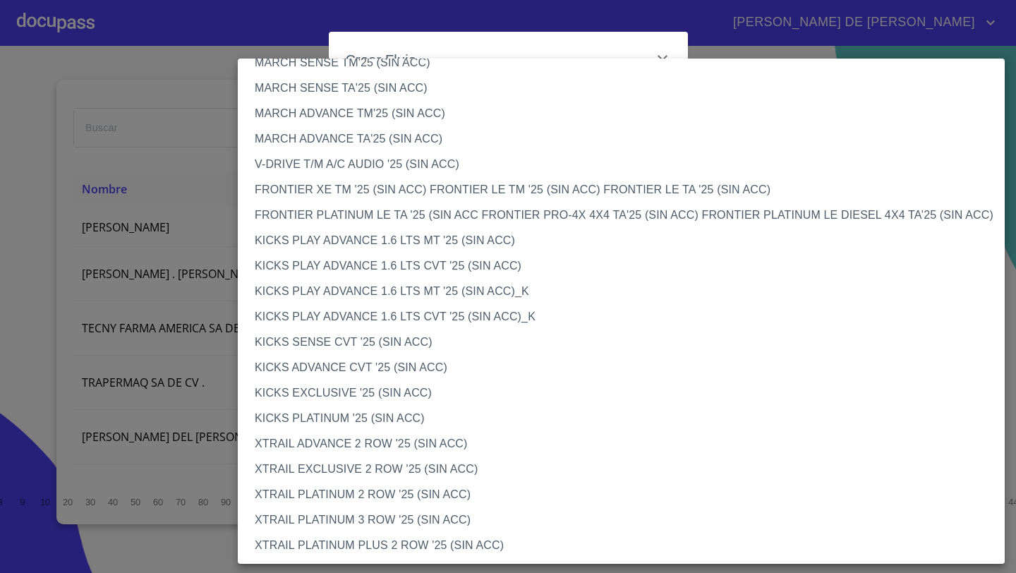 This screenshot has height=573, width=1016. I want to click on li: FRONTIER PLATINUM LE TA '25 (SIN ACC FRONTIER PRO-4X 4X4 TA'25 (SIN ACC) FRONTIER PLATINUM LE DIE..., so click(621, 215).